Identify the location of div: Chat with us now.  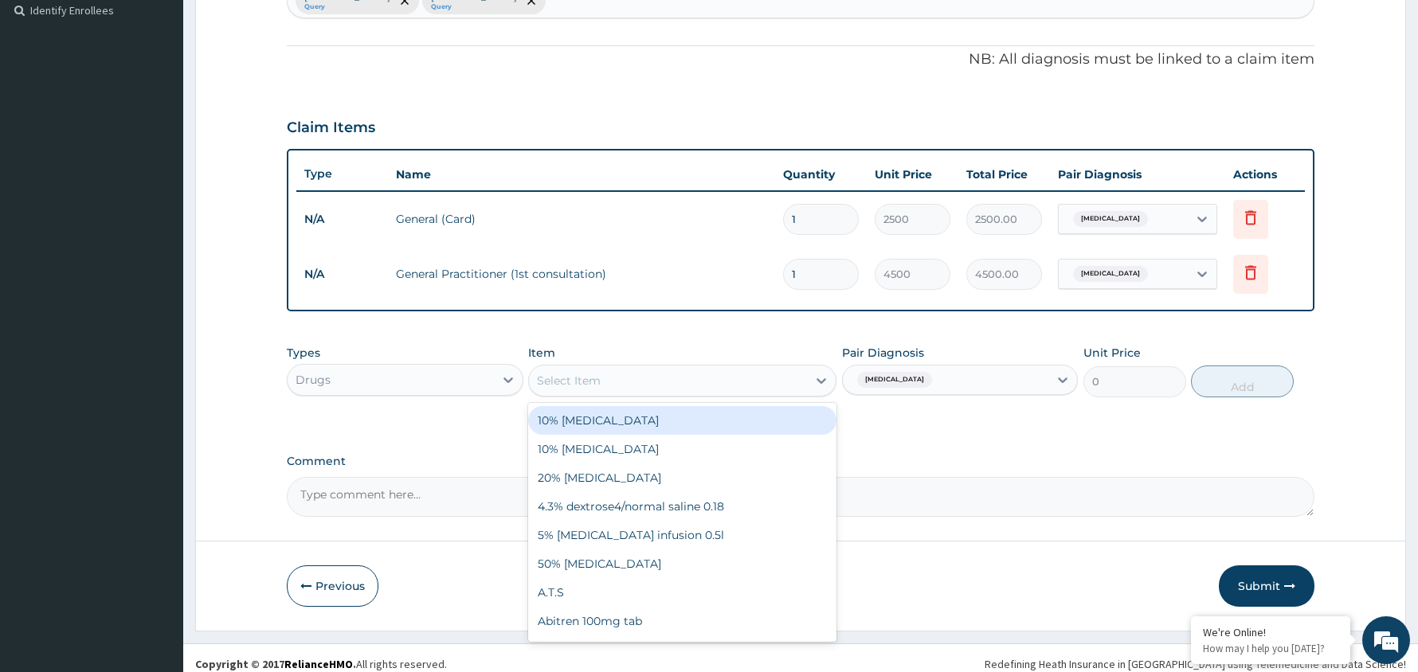
(175, 100).